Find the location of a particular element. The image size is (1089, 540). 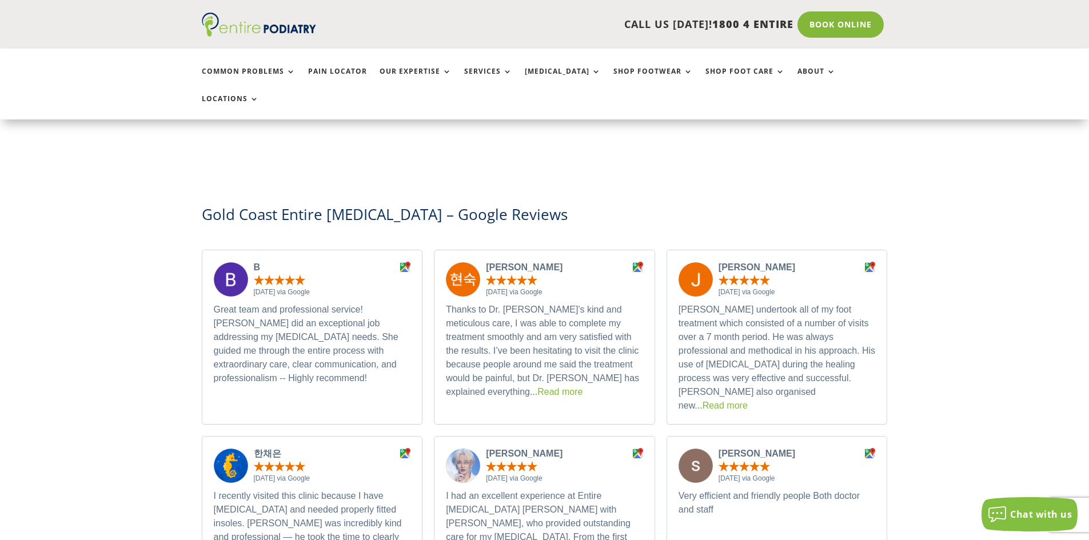

h3: B is located at coordinates (324, 268).